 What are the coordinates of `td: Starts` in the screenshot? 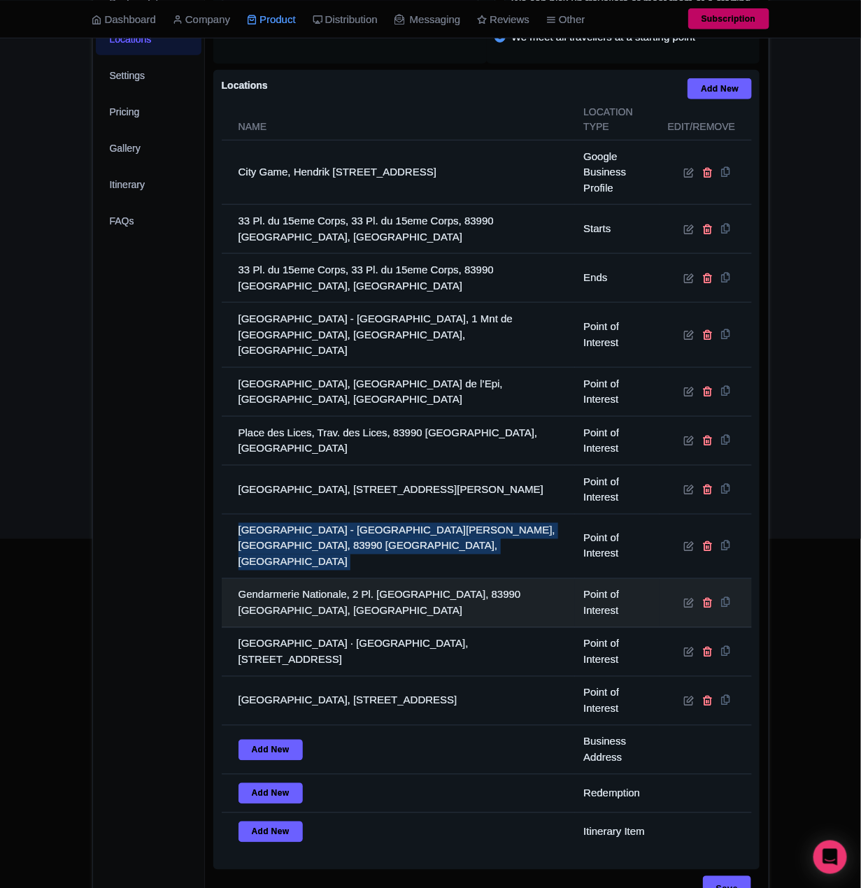 It's located at (617, 229).